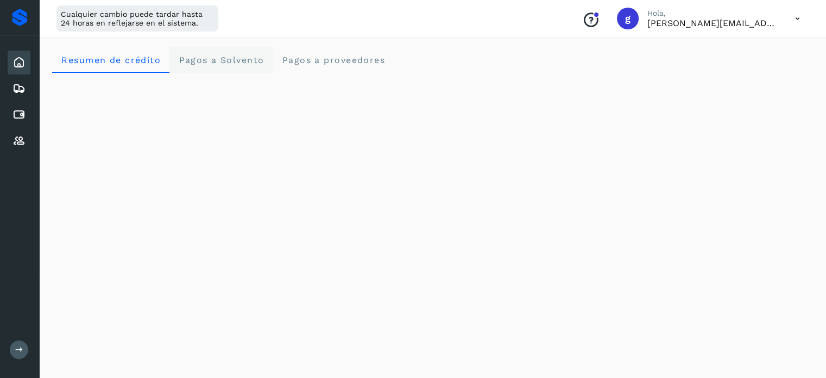 This screenshot has height=378, width=826. I want to click on div: Embarques, so click(19, 89).